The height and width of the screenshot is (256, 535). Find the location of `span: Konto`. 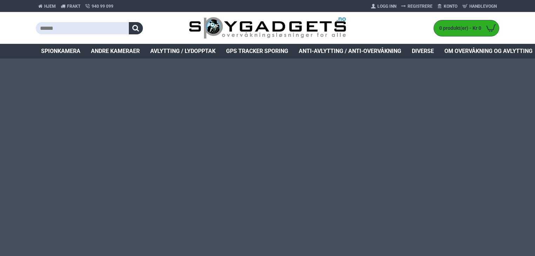

span: Konto is located at coordinates (451, 6).